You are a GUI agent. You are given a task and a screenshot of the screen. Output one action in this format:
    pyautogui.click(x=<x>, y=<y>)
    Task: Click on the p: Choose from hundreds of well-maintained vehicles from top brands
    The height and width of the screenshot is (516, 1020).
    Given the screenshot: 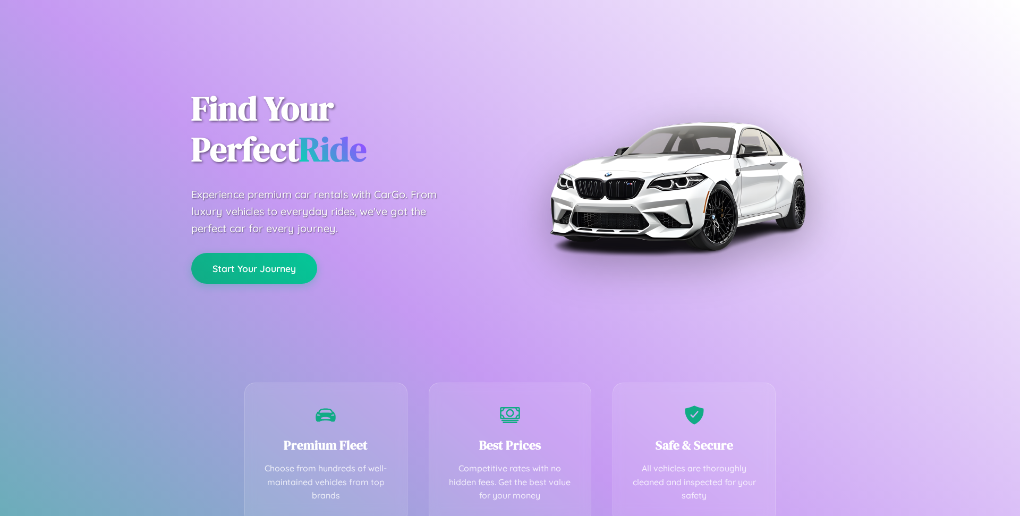 What is the action you would take?
    pyautogui.click(x=326, y=482)
    